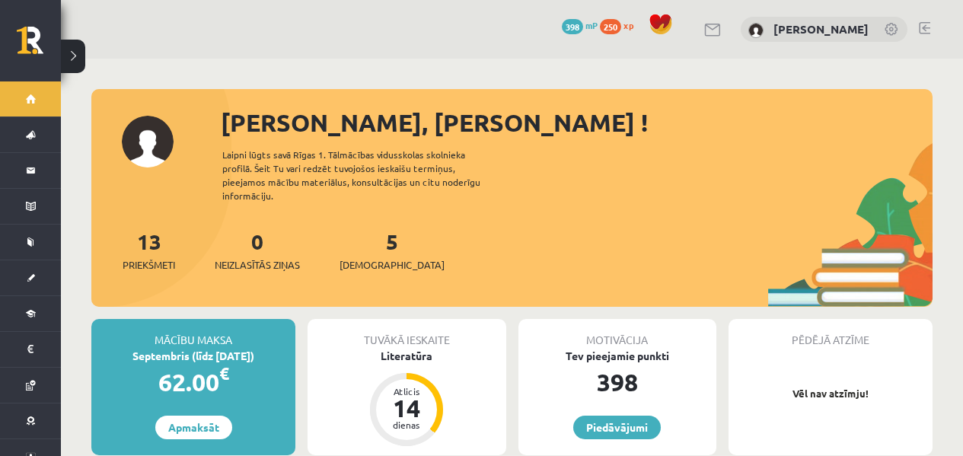 This screenshot has width=963, height=456. What do you see at coordinates (365, 175) in the screenshot?
I see `div: Laipni lūgts savā Rīgas 1. Tālmācības vidusskolas skolnieka profilā. Šeit Tu vari redzēt tuvojošo...` at bounding box center [365, 175].